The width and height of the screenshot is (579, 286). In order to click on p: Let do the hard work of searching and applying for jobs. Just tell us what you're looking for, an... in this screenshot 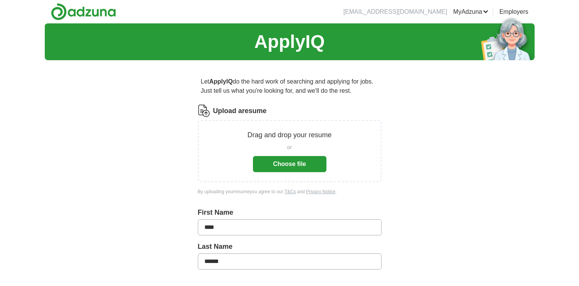, I will do `click(290, 86)`.